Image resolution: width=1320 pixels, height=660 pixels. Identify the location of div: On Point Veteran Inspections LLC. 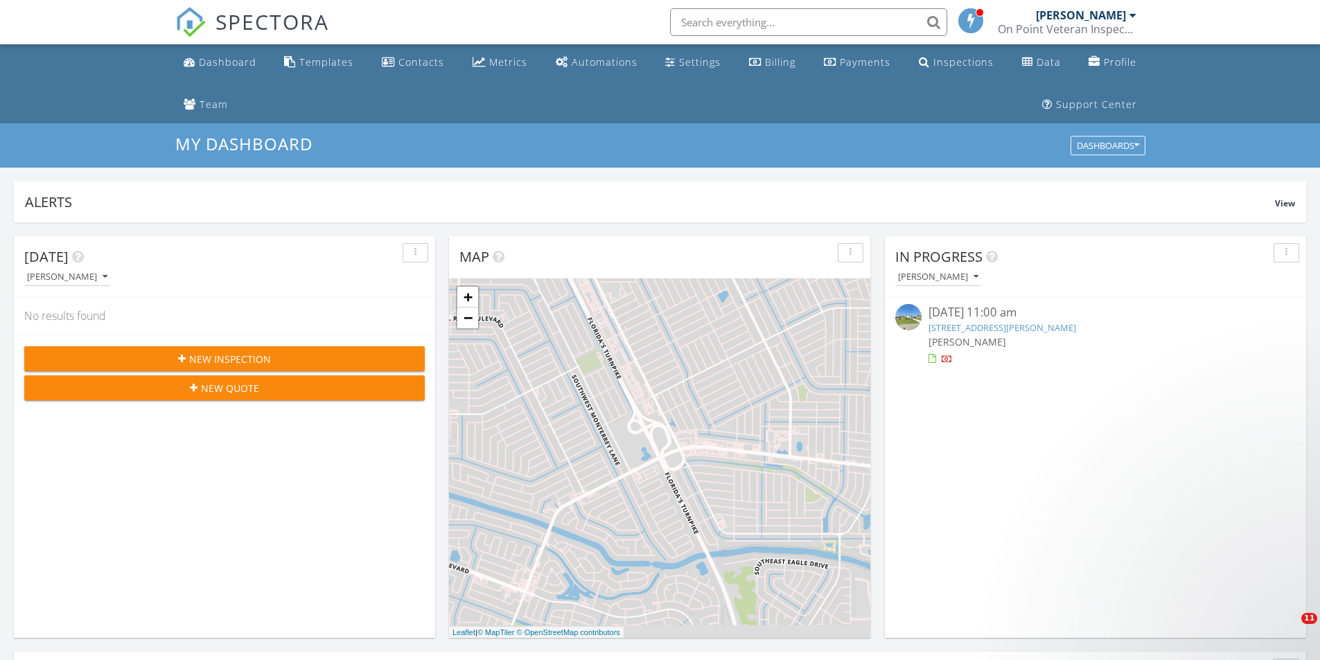
(1067, 29).